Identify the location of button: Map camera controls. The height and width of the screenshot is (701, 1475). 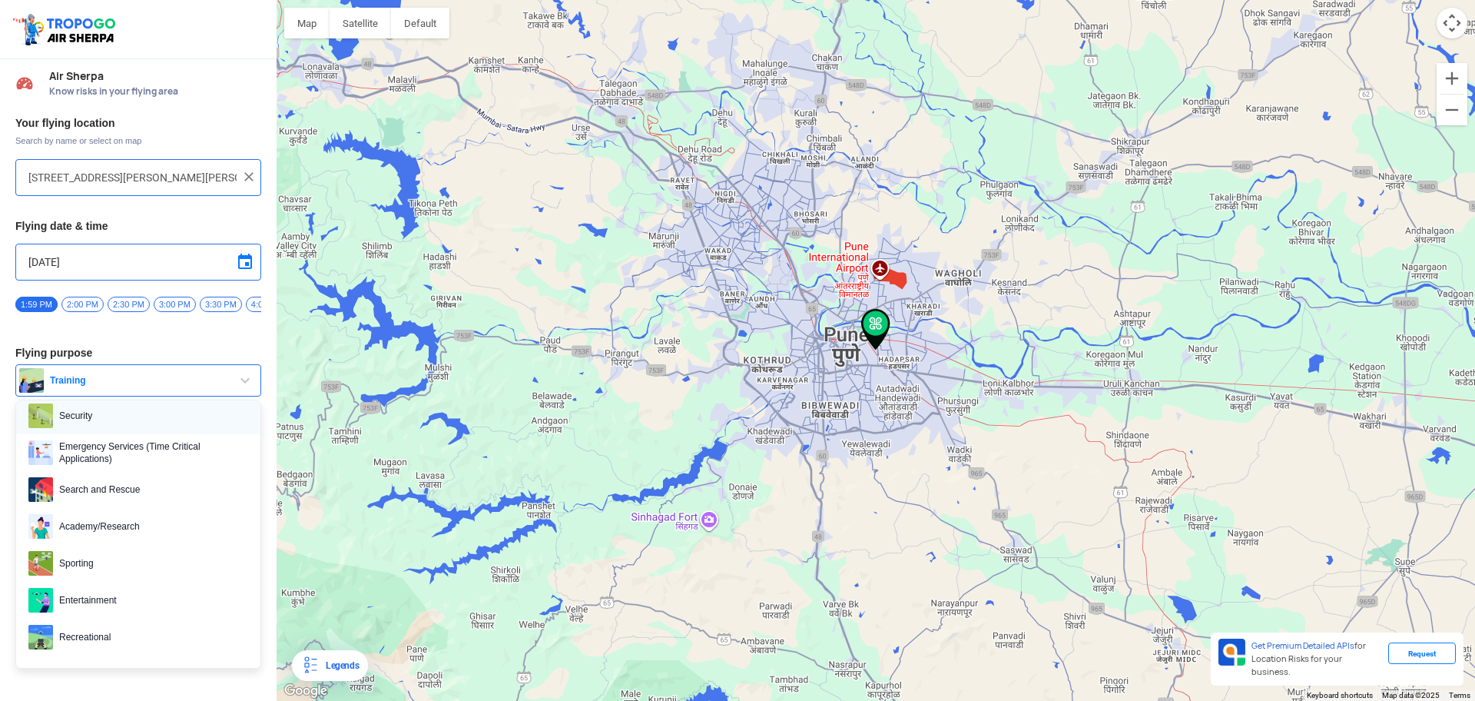
(1452, 23).